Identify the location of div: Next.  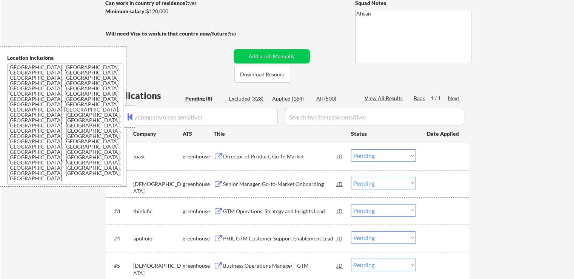
(454, 98).